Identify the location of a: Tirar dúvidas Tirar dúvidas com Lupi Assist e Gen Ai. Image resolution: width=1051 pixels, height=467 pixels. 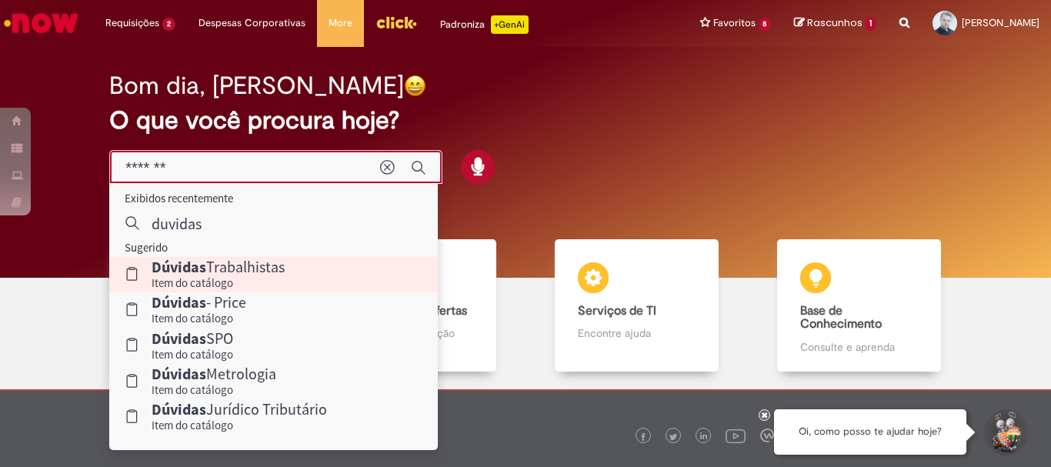
(192, 305).